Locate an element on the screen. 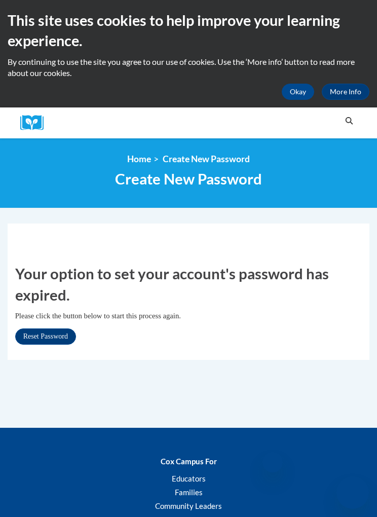  a: More Info is located at coordinates (346, 92).